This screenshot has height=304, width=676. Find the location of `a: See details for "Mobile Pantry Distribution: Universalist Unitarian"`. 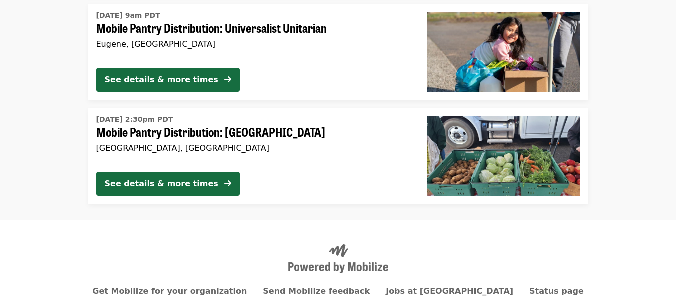

a: See details for "Mobile Pantry Distribution: Universalist Unitarian" is located at coordinates (338, 52).